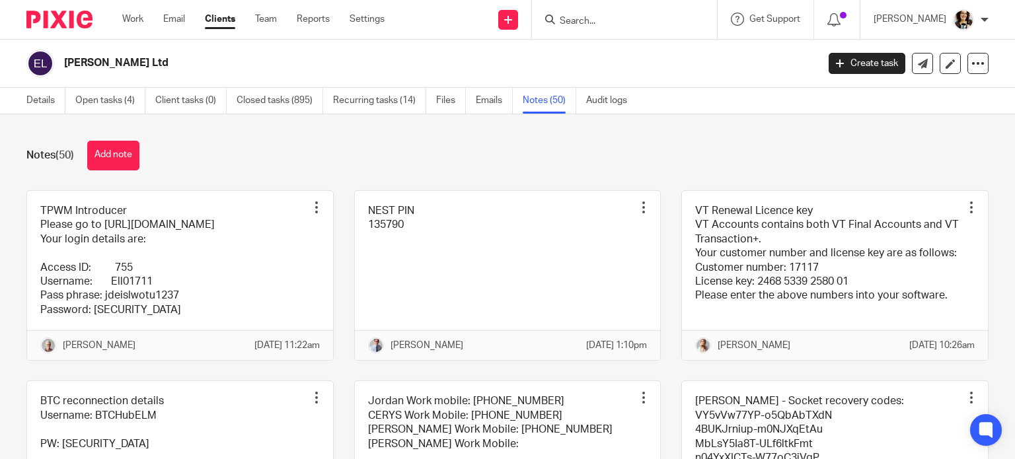 The width and height of the screenshot is (1015, 459). Describe the element at coordinates (113, 155) in the screenshot. I see `button: Add note` at that location.